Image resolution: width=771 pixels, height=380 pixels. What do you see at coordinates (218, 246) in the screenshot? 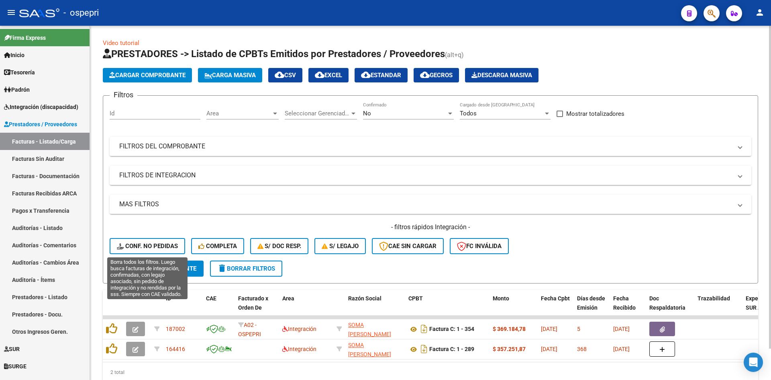
I see `button: Completa` at bounding box center [218, 246].